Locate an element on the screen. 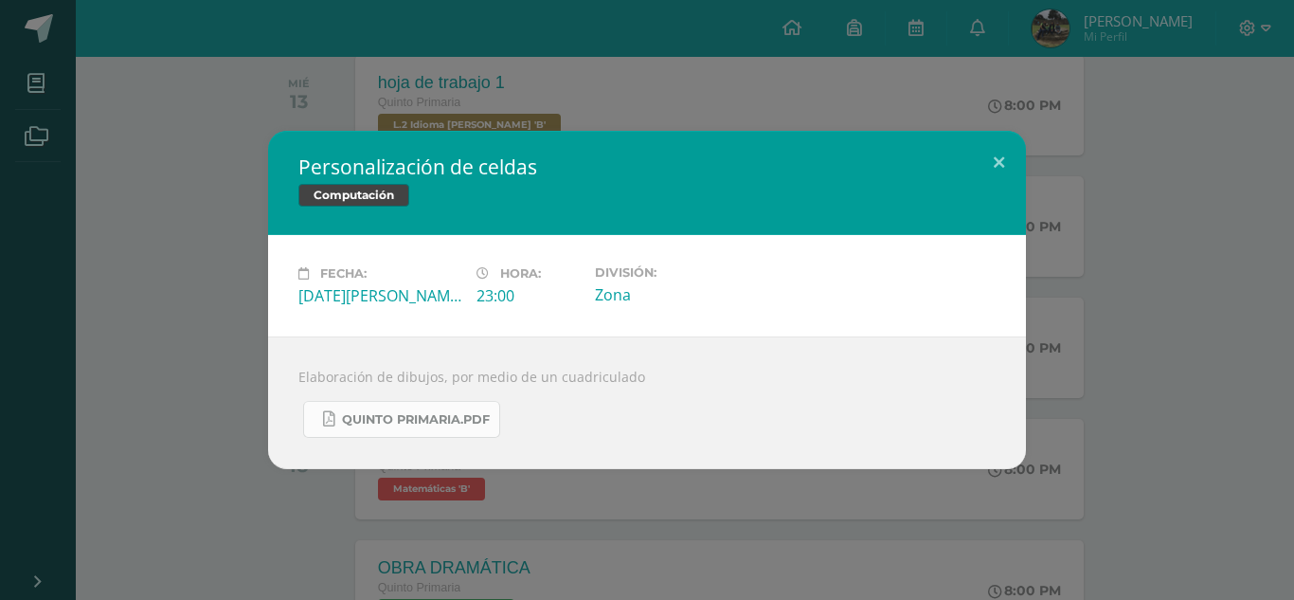 The height and width of the screenshot is (600, 1294). button: Close (Esc) is located at coordinates (999, 163).